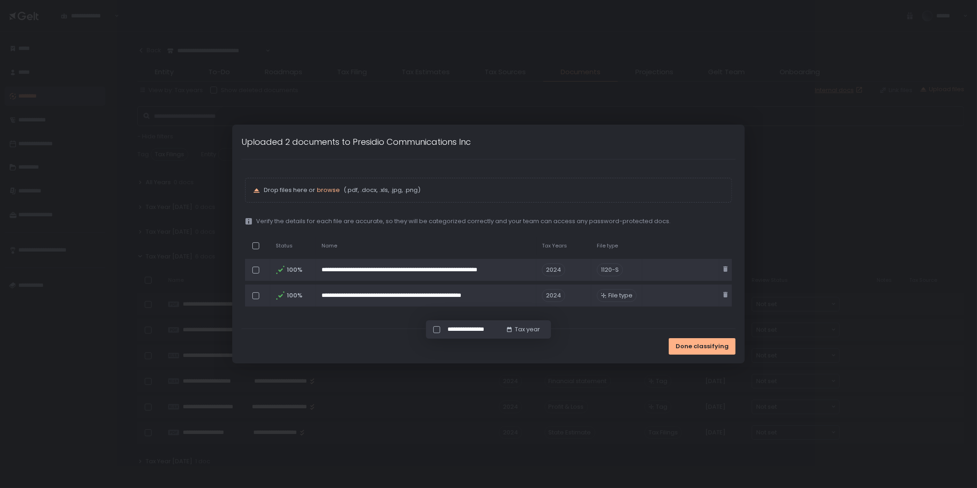 The image size is (977, 488). Describe the element at coordinates (702, 346) in the screenshot. I see `span: Done classifying` at that location.